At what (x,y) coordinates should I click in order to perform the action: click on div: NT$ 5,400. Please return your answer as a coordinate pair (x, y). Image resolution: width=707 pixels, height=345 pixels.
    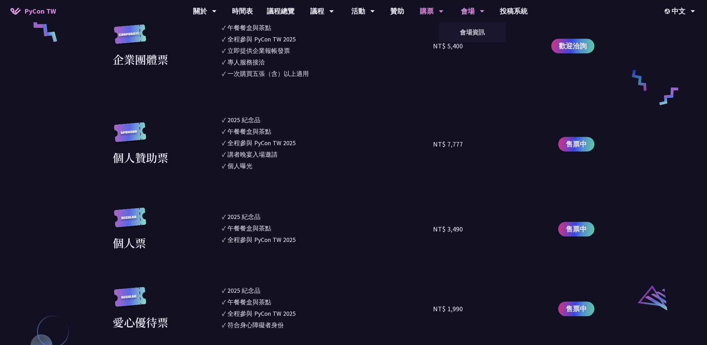
    Looking at the image, I should click on (448, 46).